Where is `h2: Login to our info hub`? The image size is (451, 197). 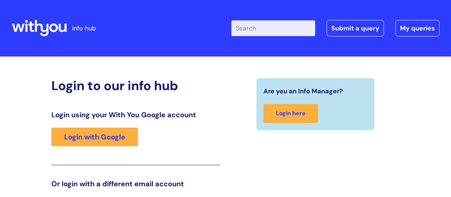 h2: Login to our info hub is located at coordinates (136, 85).